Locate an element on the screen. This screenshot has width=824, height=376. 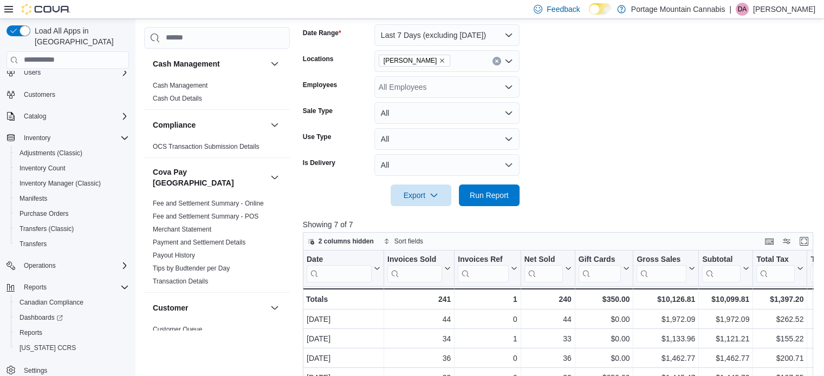
div: $1,972.09 is located at coordinates (666, 320).